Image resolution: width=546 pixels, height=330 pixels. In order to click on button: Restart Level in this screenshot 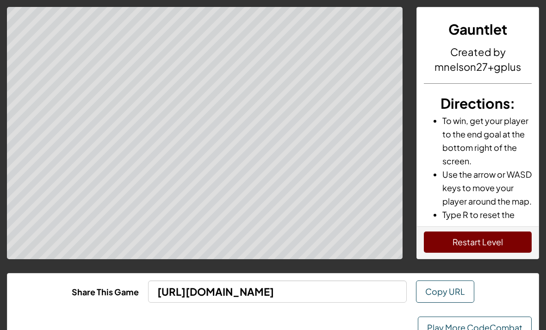, I will do `click(478, 242)`.